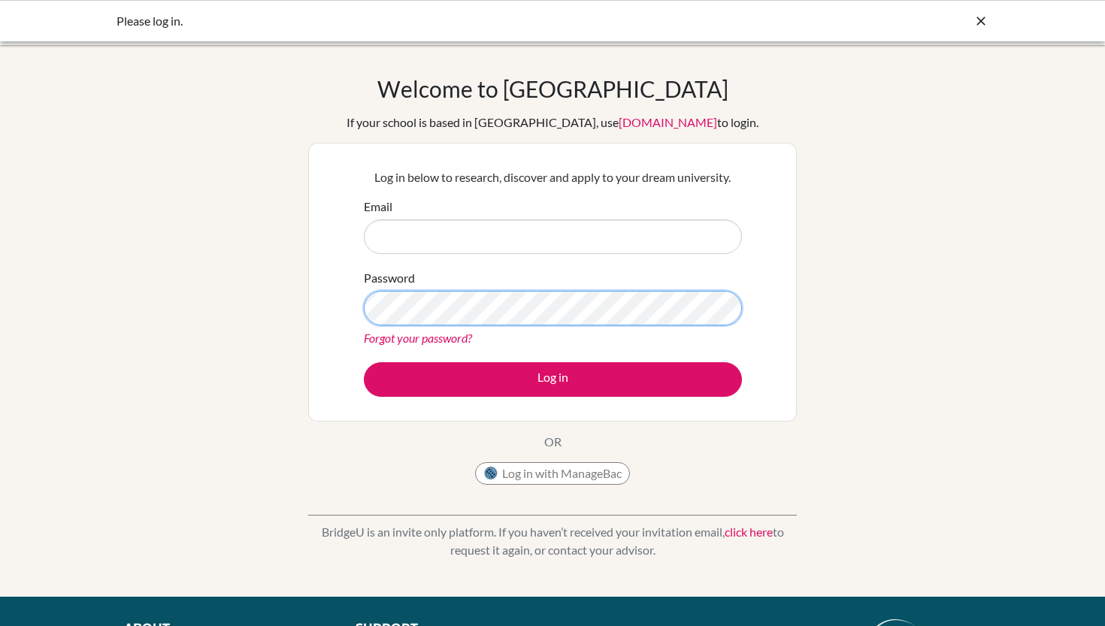 This screenshot has width=1105, height=626. What do you see at coordinates (440, 21) in the screenshot?
I see `div: Please log in.` at bounding box center [440, 21].